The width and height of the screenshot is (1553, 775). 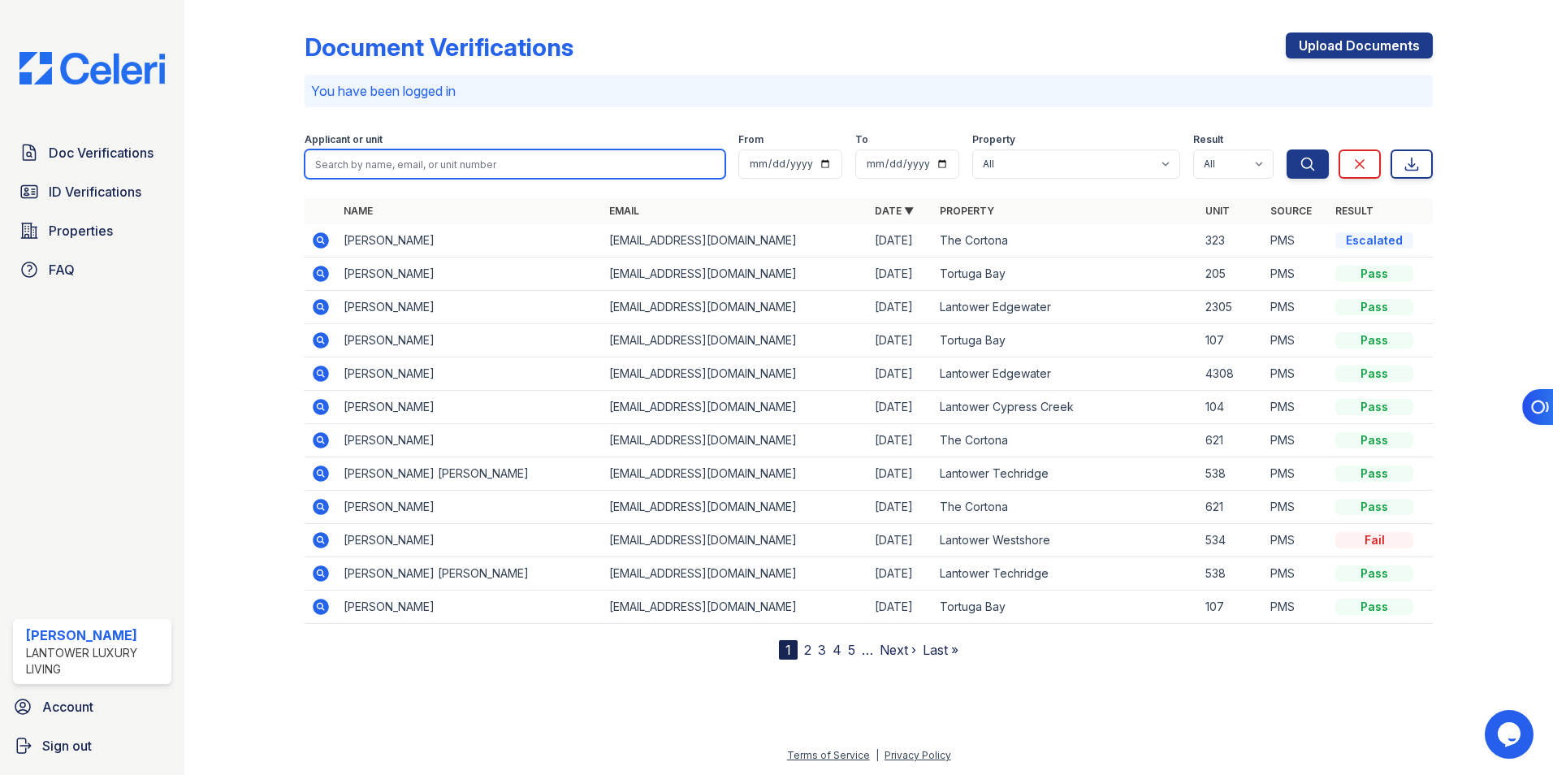 I want to click on label: Applicant or unit, so click(x=344, y=140).